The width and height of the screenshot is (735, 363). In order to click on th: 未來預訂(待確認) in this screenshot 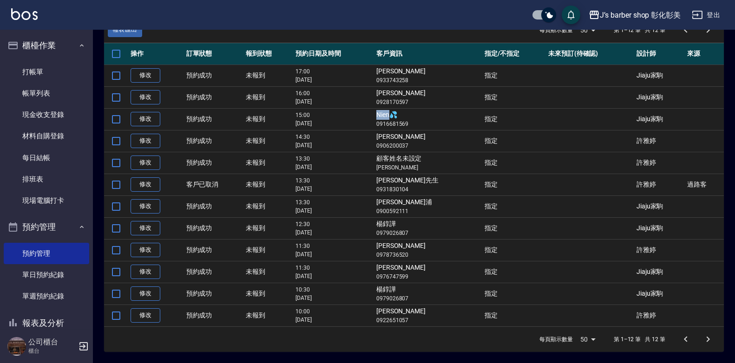, I will do `click(590, 54)`.